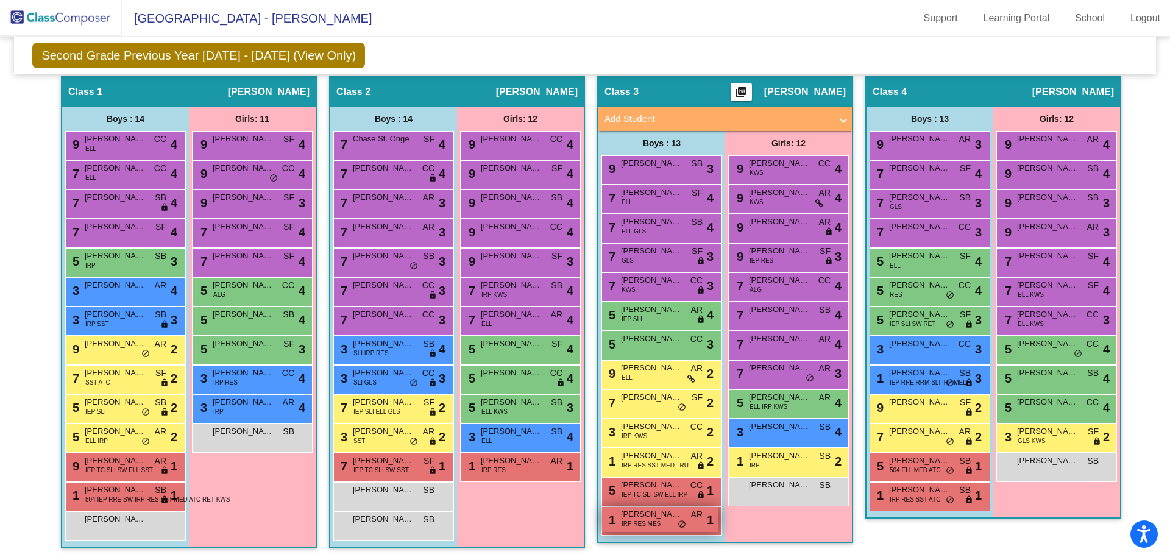  I want to click on span: RES, so click(896, 294).